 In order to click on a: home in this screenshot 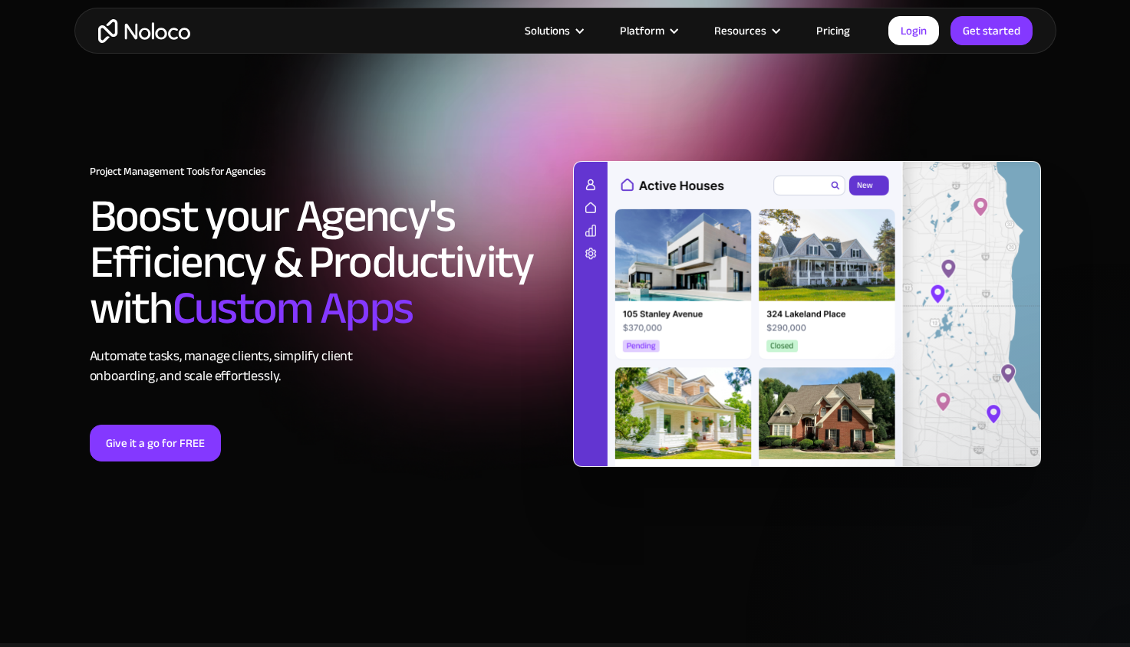, I will do `click(144, 31)`.